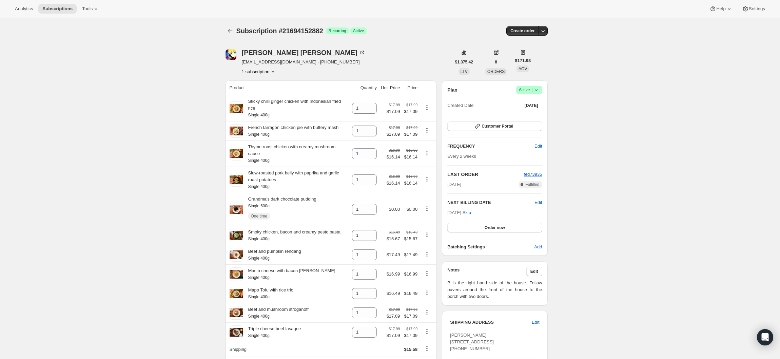  Describe the element at coordinates (721, 9) in the screenshot. I see `button: Help` at that location.